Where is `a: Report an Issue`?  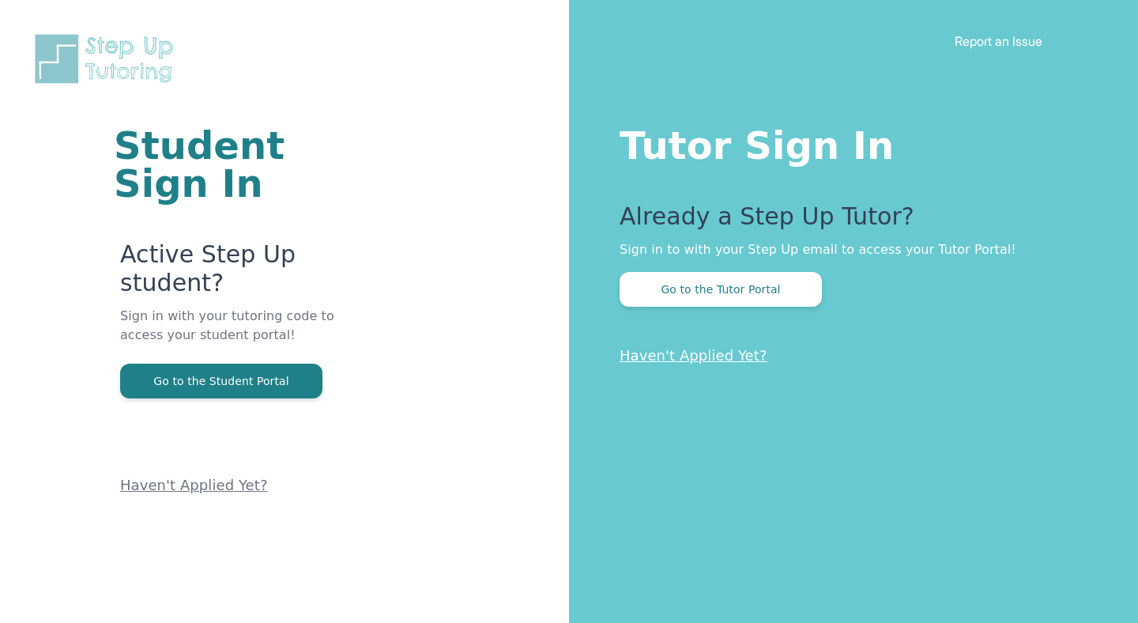
a: Report an Issue is located at coordinates (998, 41).